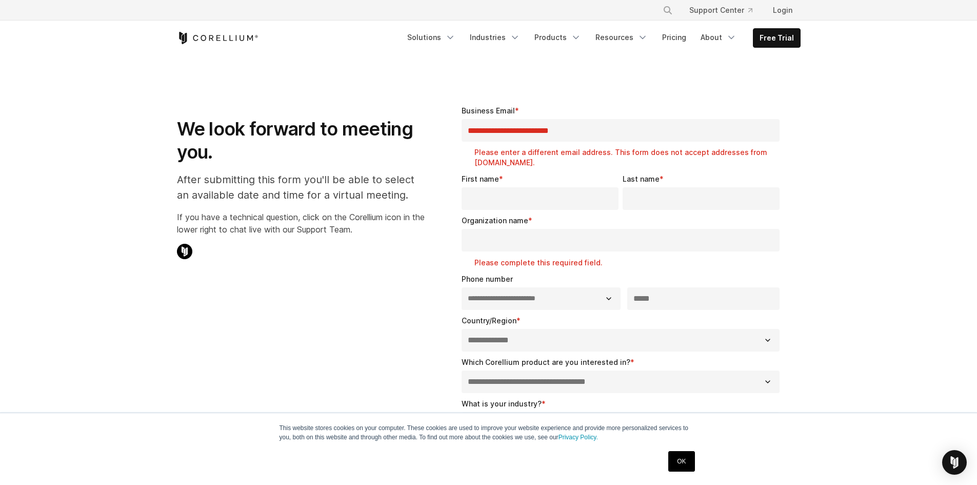 The image size is (977, 485). What do you see at coordinates (301, 141) in the screenshot?
I see `h1: We look forward to meeting you.` at bounding box center [301, 141].